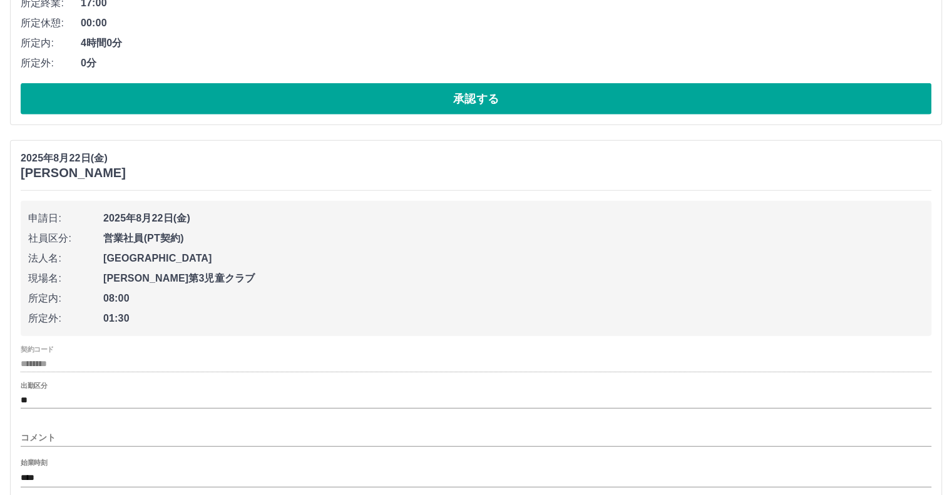 The image size is (952, 495). What do you see at coordinates (34, 386) in the screenshot?
I see `label: 出勤区分` at bounding box center [34, 386].